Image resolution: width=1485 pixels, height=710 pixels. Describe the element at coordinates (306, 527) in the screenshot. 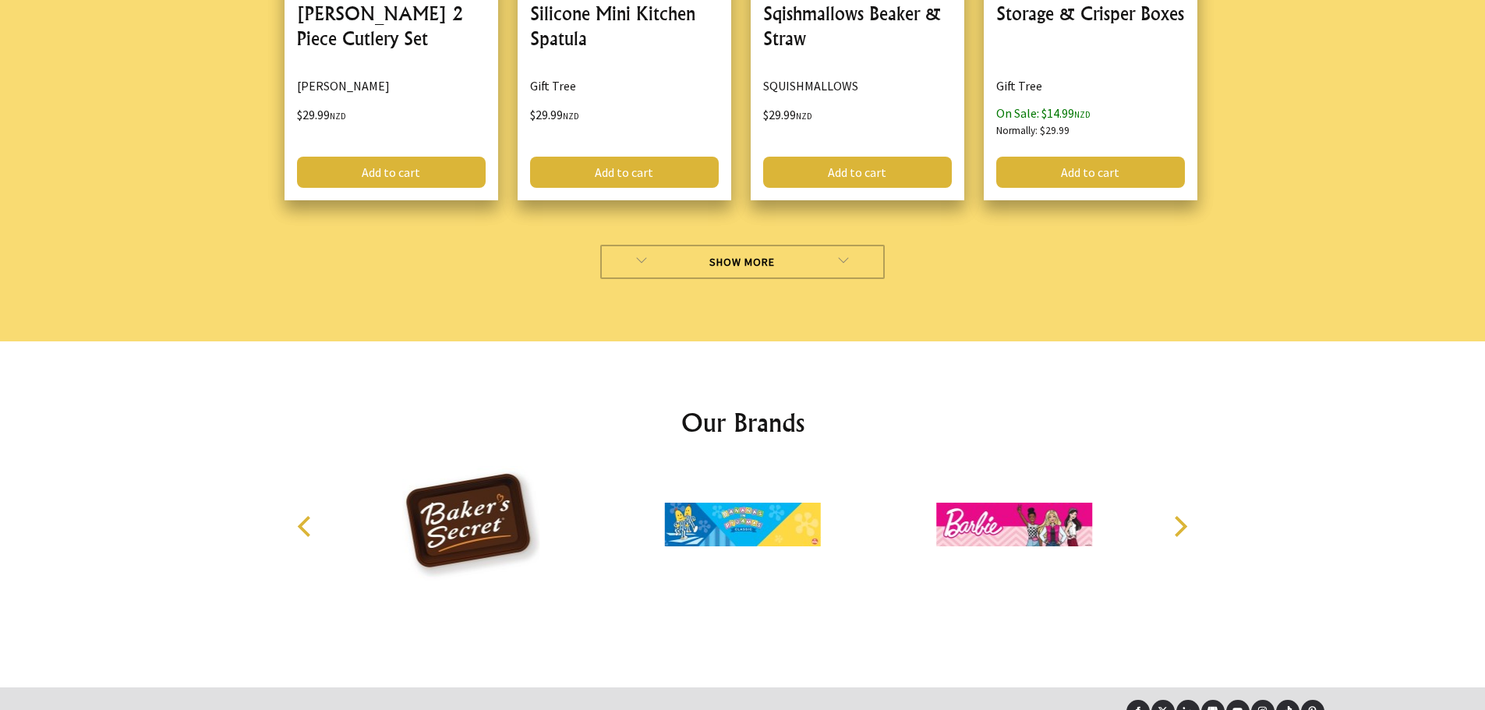

I see `button: Previous` at that location.